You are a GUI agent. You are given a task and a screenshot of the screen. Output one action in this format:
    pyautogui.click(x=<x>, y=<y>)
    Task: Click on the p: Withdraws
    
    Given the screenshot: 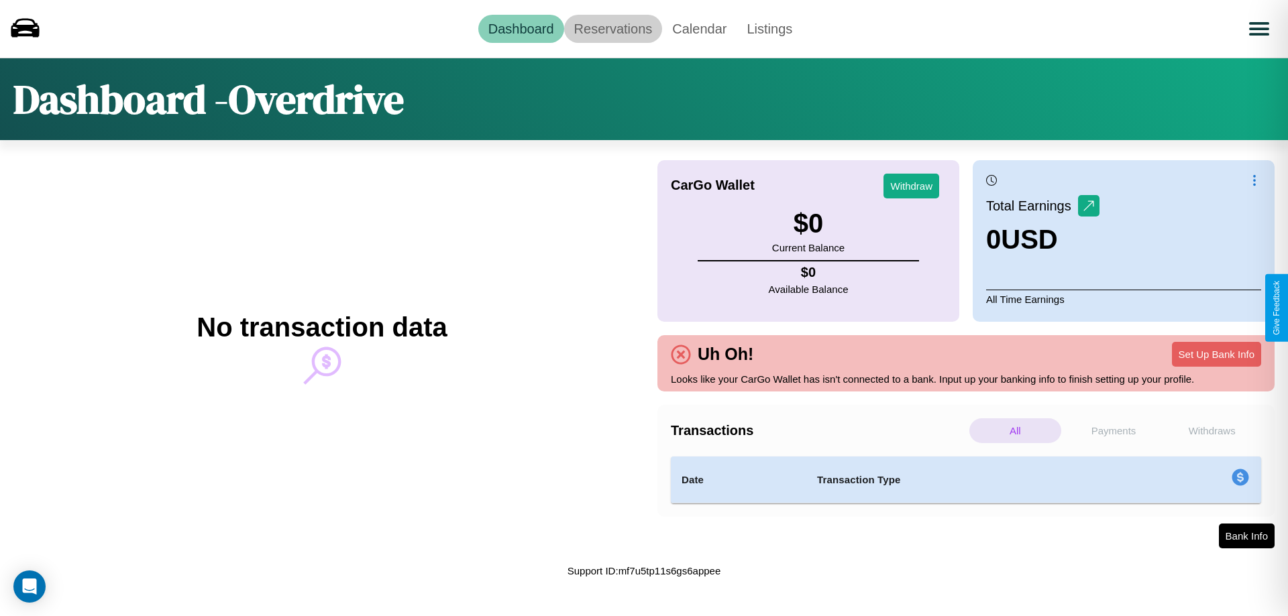 What is the action you would take?
    pyautogui.click(x=1211, y=431)
    